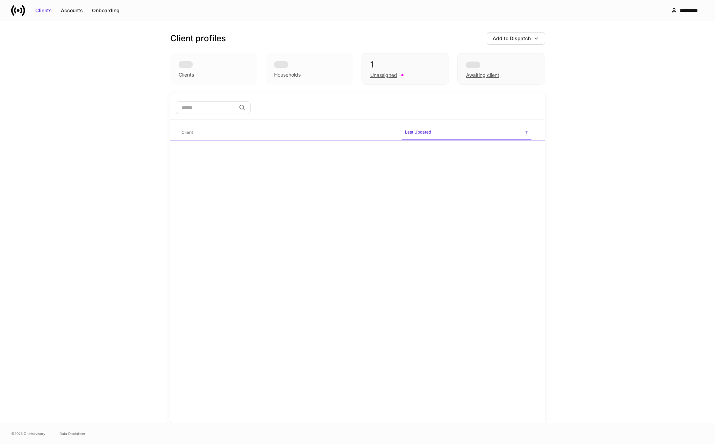  I want to click on button: Accounts, so click(72, 10).